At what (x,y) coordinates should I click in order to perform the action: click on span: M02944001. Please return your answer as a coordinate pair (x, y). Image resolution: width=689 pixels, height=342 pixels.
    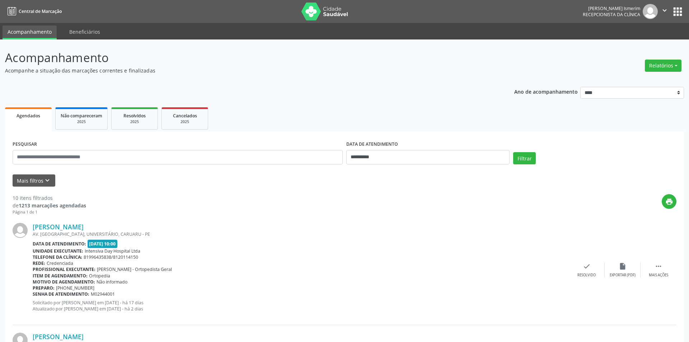
    Looking at the image, I should click on (103, 294).